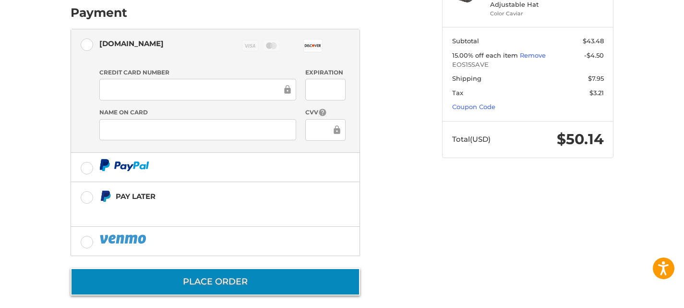  I want to click on span: Subtotal, so click(465, 41).